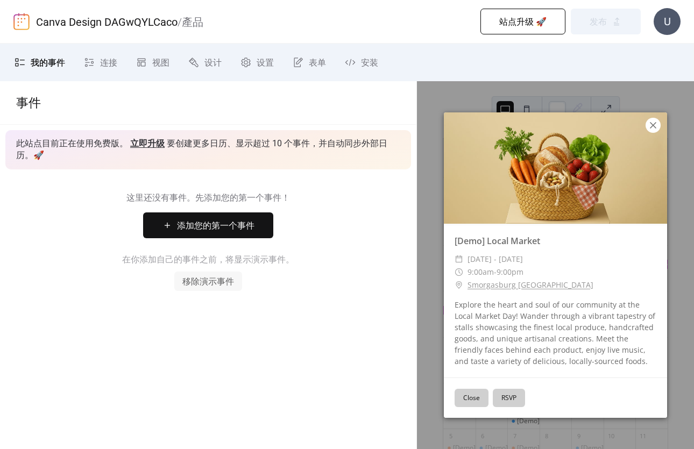 The width and height of the screenshot is (694, 449). What do you see at coordinates (265, 63) in the screenshot?
I see `span: 设置` at bounding box center [265, 63].